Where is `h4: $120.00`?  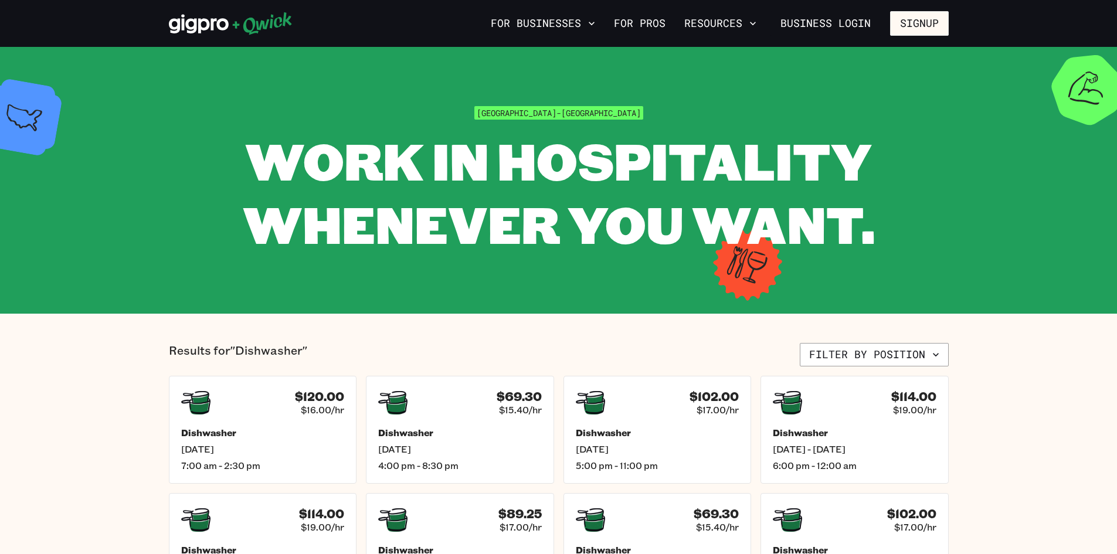
h4: $120.00 is located at coordinates (320, 396).